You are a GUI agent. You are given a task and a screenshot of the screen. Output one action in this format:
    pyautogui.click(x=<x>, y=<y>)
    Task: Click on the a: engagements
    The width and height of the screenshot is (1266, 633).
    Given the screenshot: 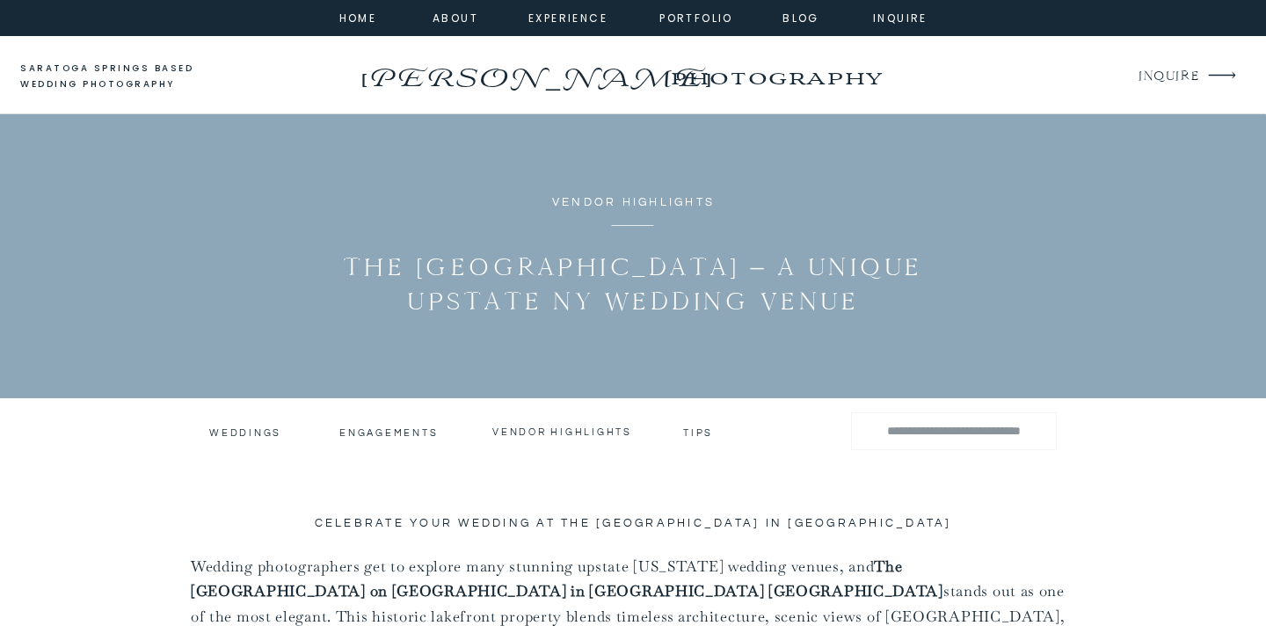 What is the action you would take?
    pyautogui.click(x=390, y=432)
    